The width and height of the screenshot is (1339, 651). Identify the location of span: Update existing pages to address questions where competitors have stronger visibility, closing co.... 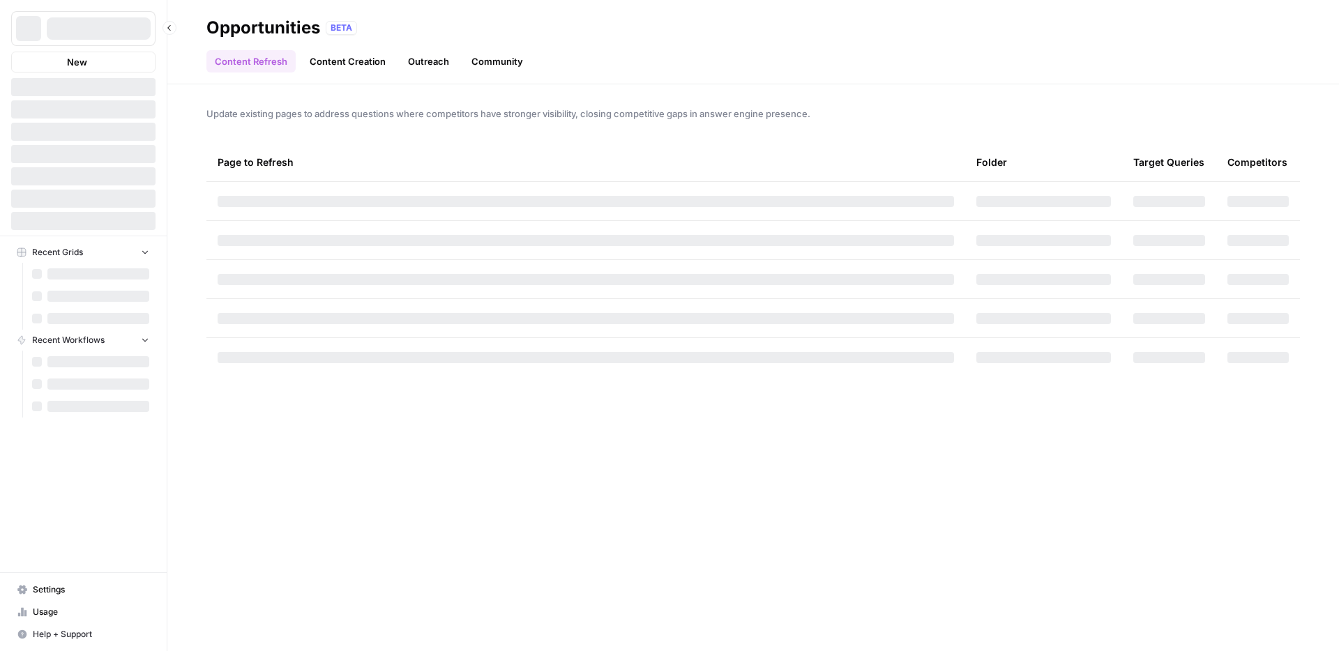
(753, 114).